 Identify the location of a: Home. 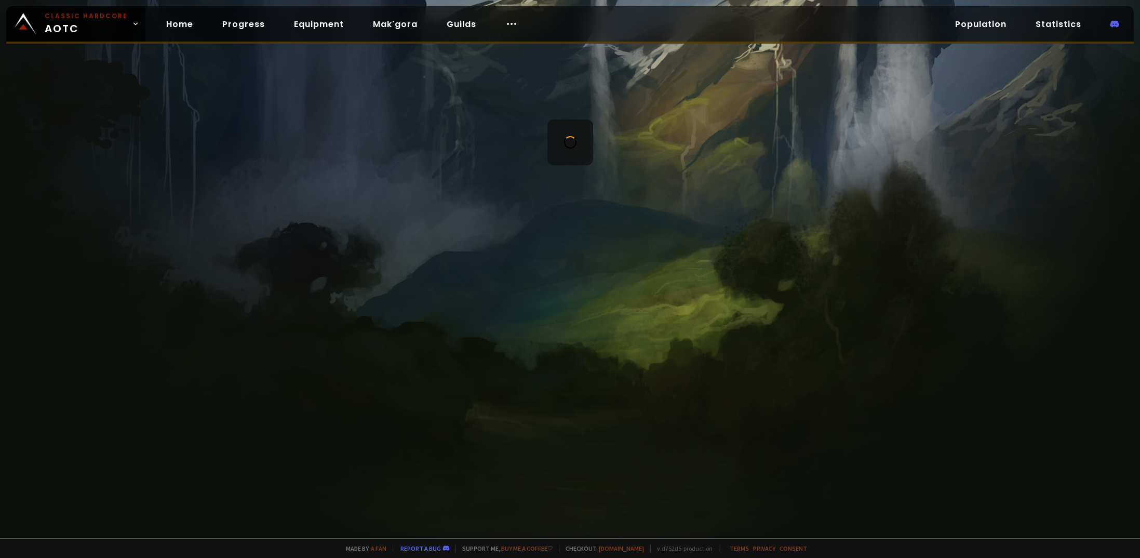
(180, 24).